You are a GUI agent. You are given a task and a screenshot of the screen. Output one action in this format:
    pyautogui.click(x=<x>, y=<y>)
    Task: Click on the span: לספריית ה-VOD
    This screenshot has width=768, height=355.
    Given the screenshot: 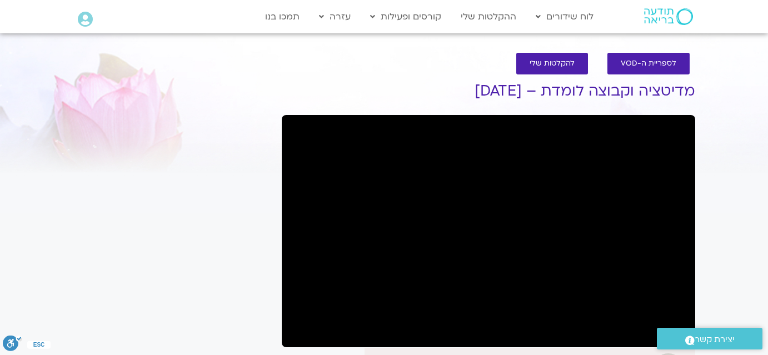 What is the action you would take?
    pyautogui.click(x=648, y=63)
    